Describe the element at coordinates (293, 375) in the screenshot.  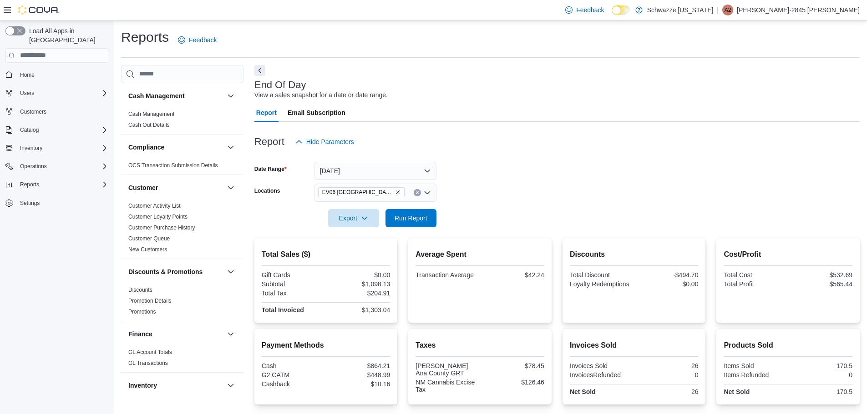
I see `div: G2 CATM` at that location.